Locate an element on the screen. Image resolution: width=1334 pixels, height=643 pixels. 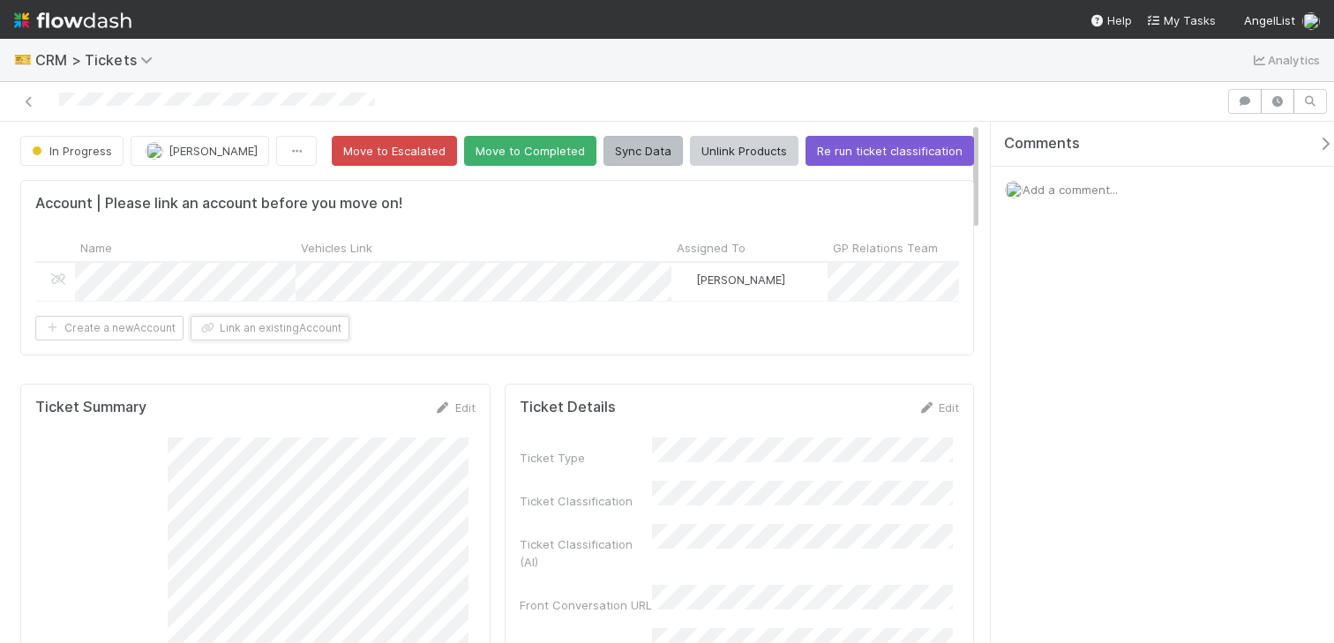
h5: Account | Please link an account before you move on! is located at coordinates (219, 204).